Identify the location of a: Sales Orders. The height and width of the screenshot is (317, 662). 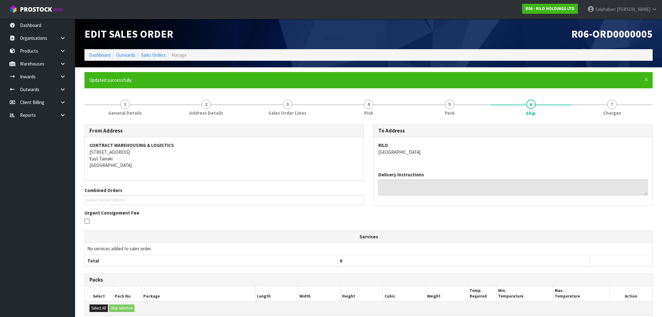
(153, 55).